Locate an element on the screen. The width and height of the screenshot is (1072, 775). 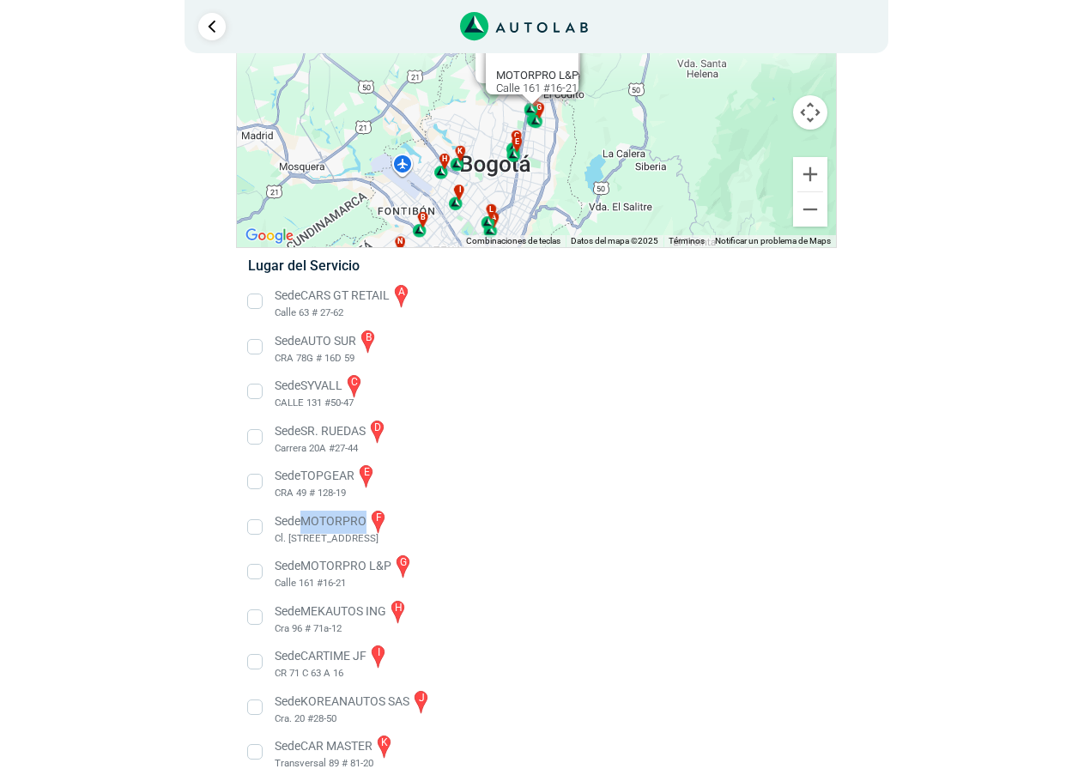
span: k is located at coordinates (460, 152).